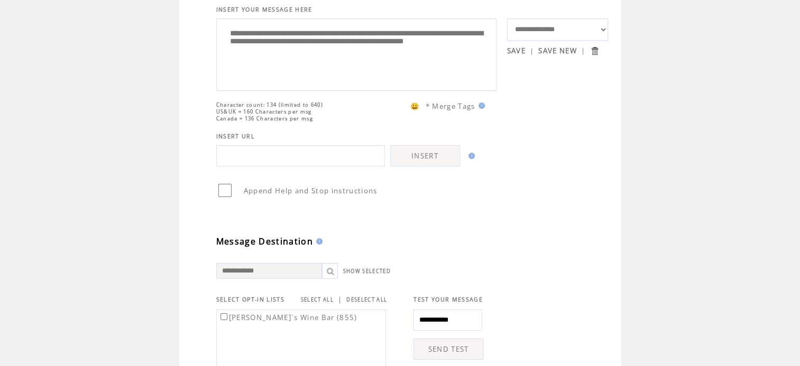 The width and height of the screenshot is (800, 366). Describe the element at coordinates (448, 349) in the screenshot. I see `a: SEND TEST` at that location.